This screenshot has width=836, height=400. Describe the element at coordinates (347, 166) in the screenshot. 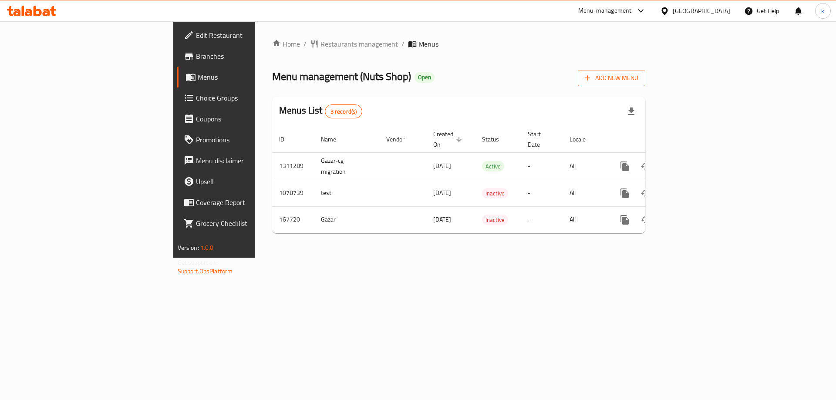

I see `td: Gazar-cg migration` at that location.